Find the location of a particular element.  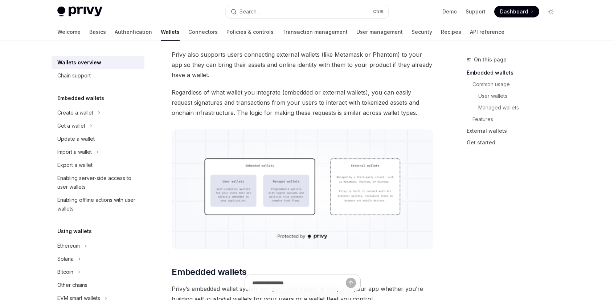

div: Enabling offline actions with user wallets is located at coordinates (99, 204).